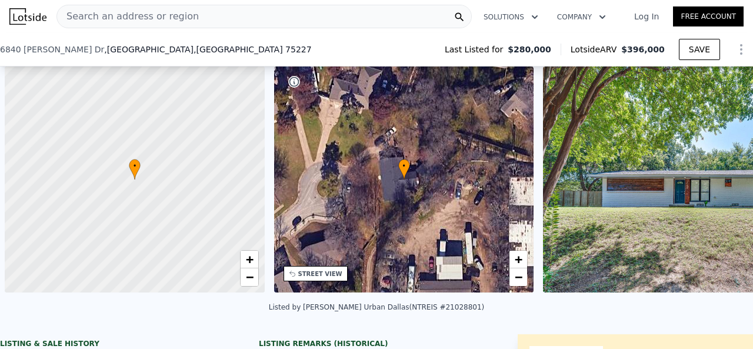  What do you see at coordinates (128, 16) in the screenshot?
I see `span: Search an address or region` at bounding box center [128, 16].